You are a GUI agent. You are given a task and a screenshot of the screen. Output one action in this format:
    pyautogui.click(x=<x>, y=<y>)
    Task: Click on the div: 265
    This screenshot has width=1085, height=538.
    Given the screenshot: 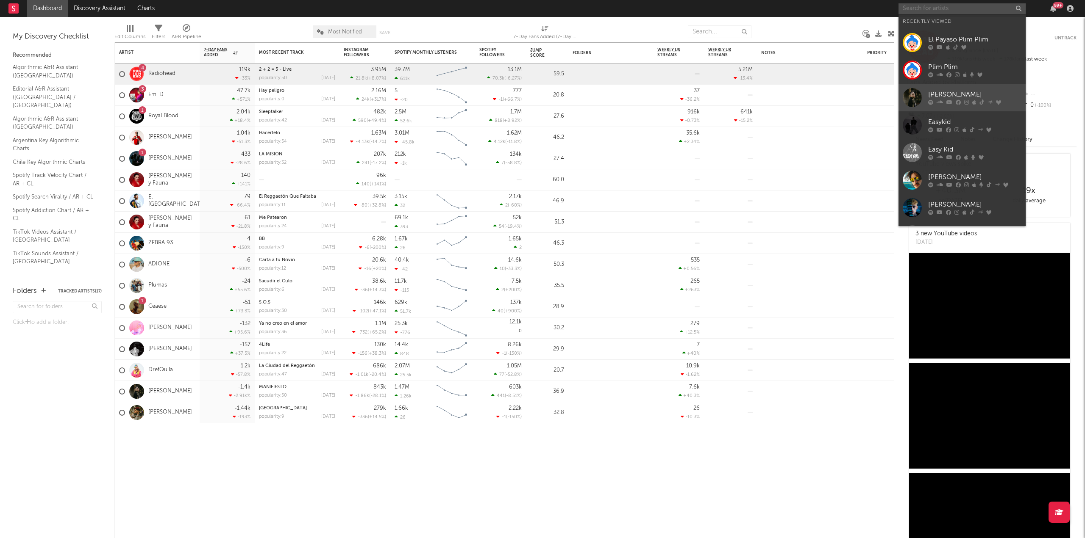 What is the action you would take?
    pyautogui.click(x=695, y=281)
    